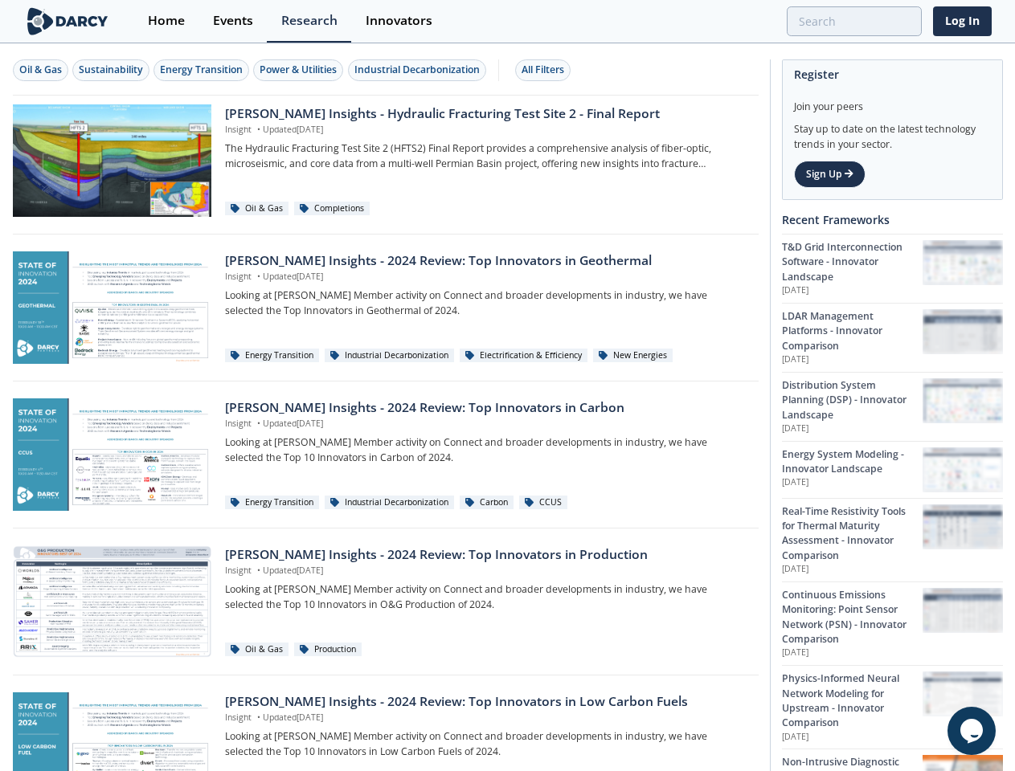  What do you see at coordinates (485, 156) in the screenshot?
I see `p: The Hydraulic Fracturing Test Site 2 (HFTS2) Final Report provides a comprehensive analysis of fi...` at bounding box center [485, 156].